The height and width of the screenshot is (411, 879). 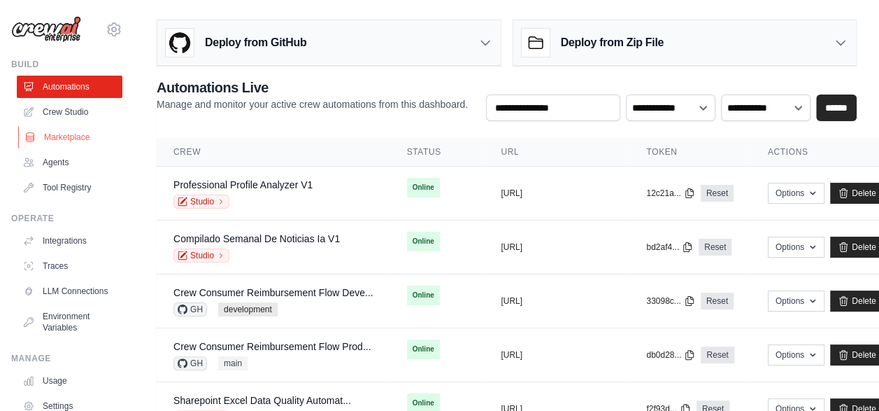 I want to click on img: GitHub Logo, so click(x=180, y=43).